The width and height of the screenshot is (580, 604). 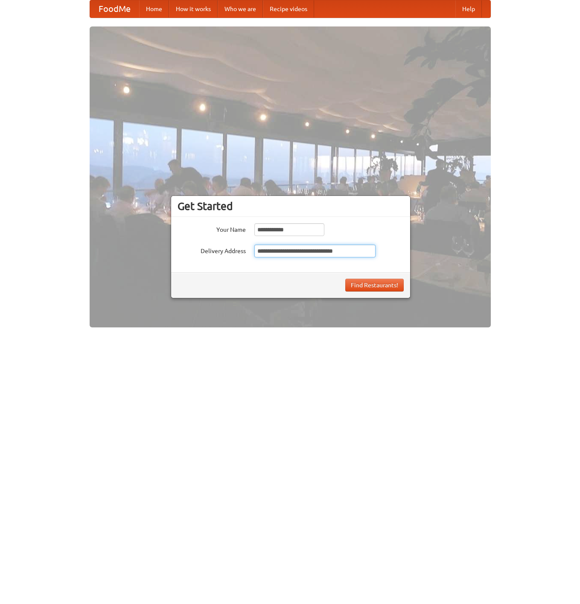 I want to click on a: FoodMe, so click(x=114, y=9).